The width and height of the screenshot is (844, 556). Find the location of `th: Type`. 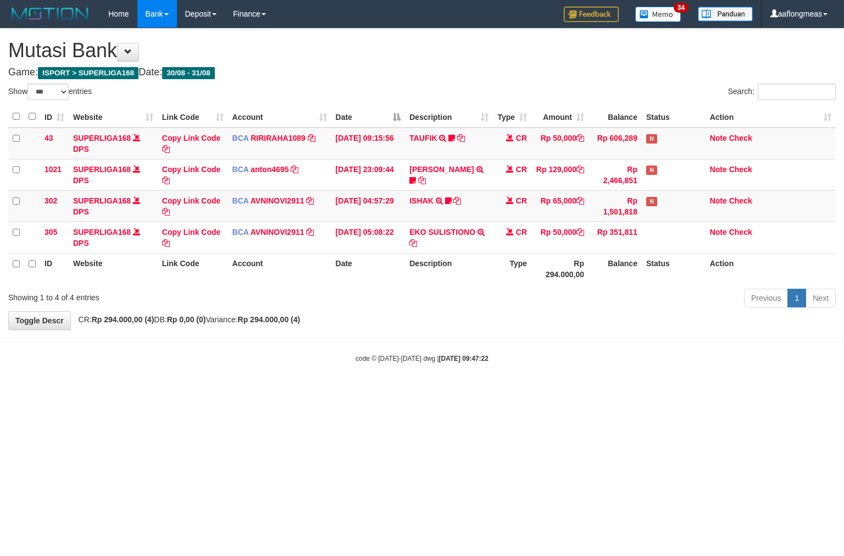

th: Type is located at coordinates (512, 268).